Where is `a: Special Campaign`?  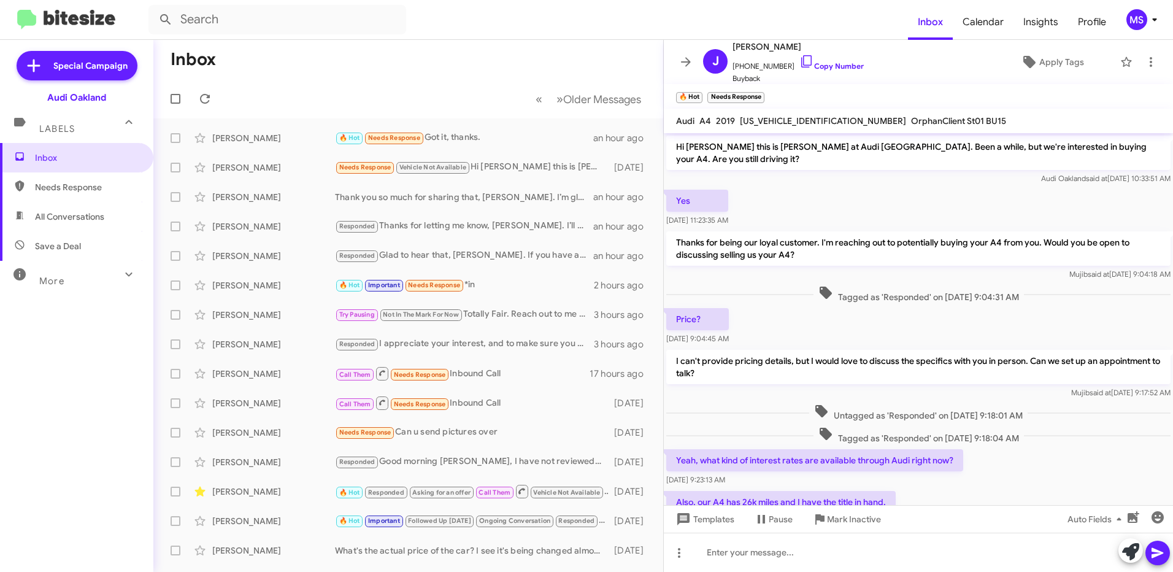
a: Special Campaign is located at coordinates (77, 66).